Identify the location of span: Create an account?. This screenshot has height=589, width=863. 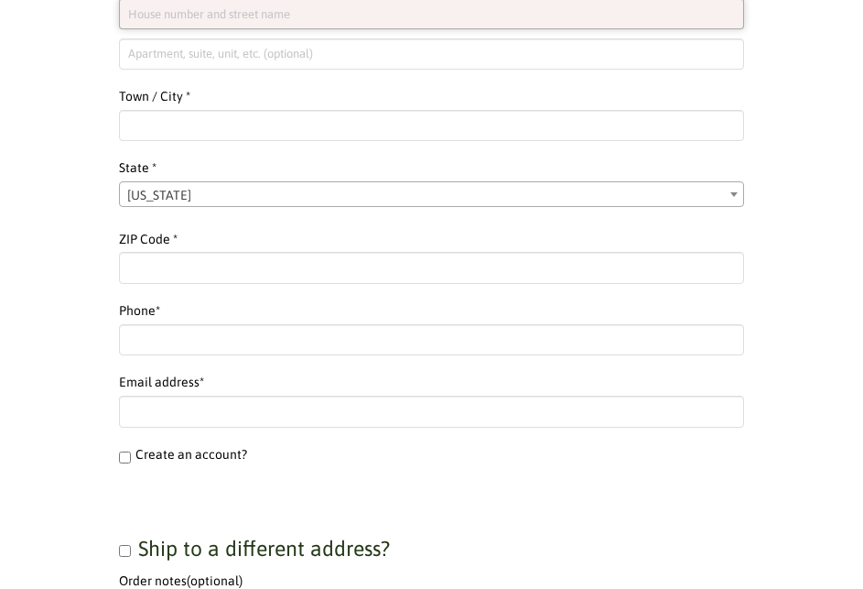
(191, 454).